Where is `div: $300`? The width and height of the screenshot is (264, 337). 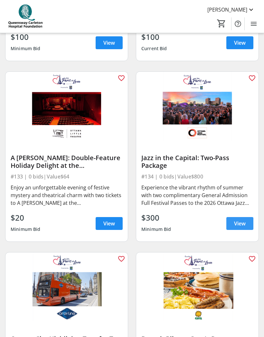
div: $300 is located at coordinates (156, 218).